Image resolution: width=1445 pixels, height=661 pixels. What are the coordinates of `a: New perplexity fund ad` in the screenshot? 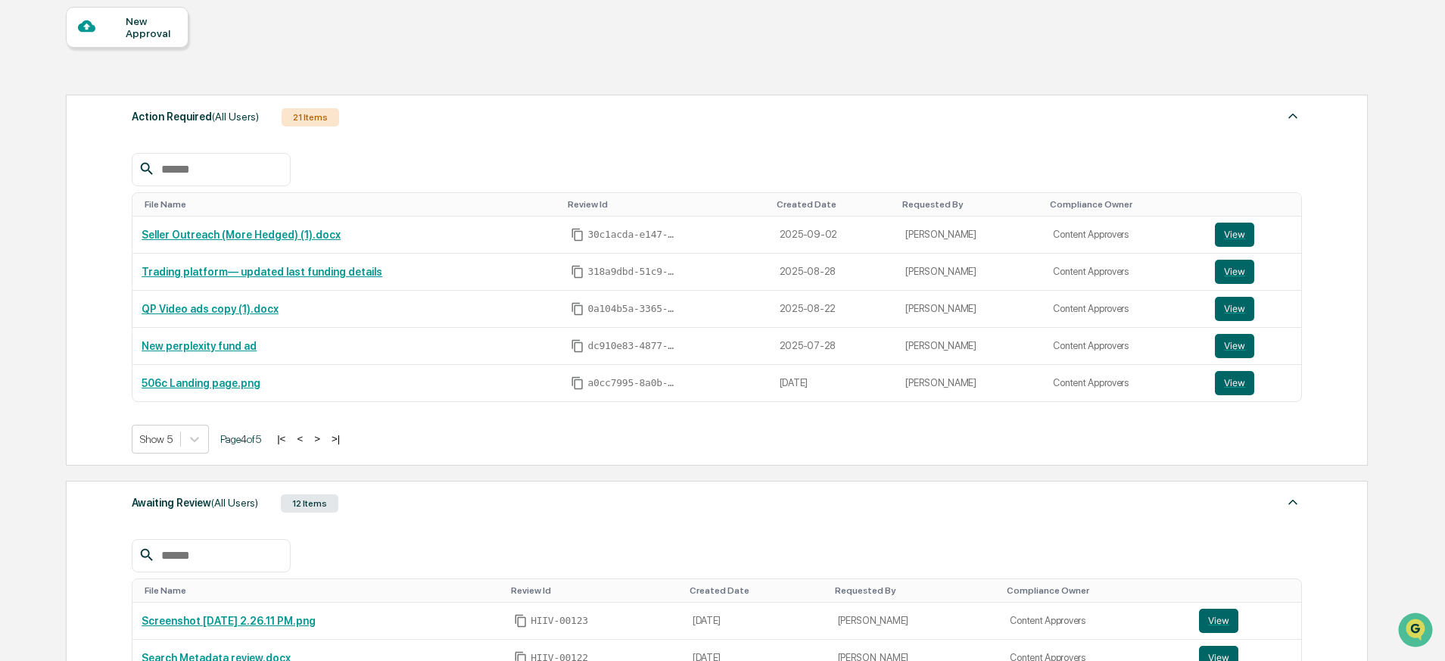 It's located at (199, 346).